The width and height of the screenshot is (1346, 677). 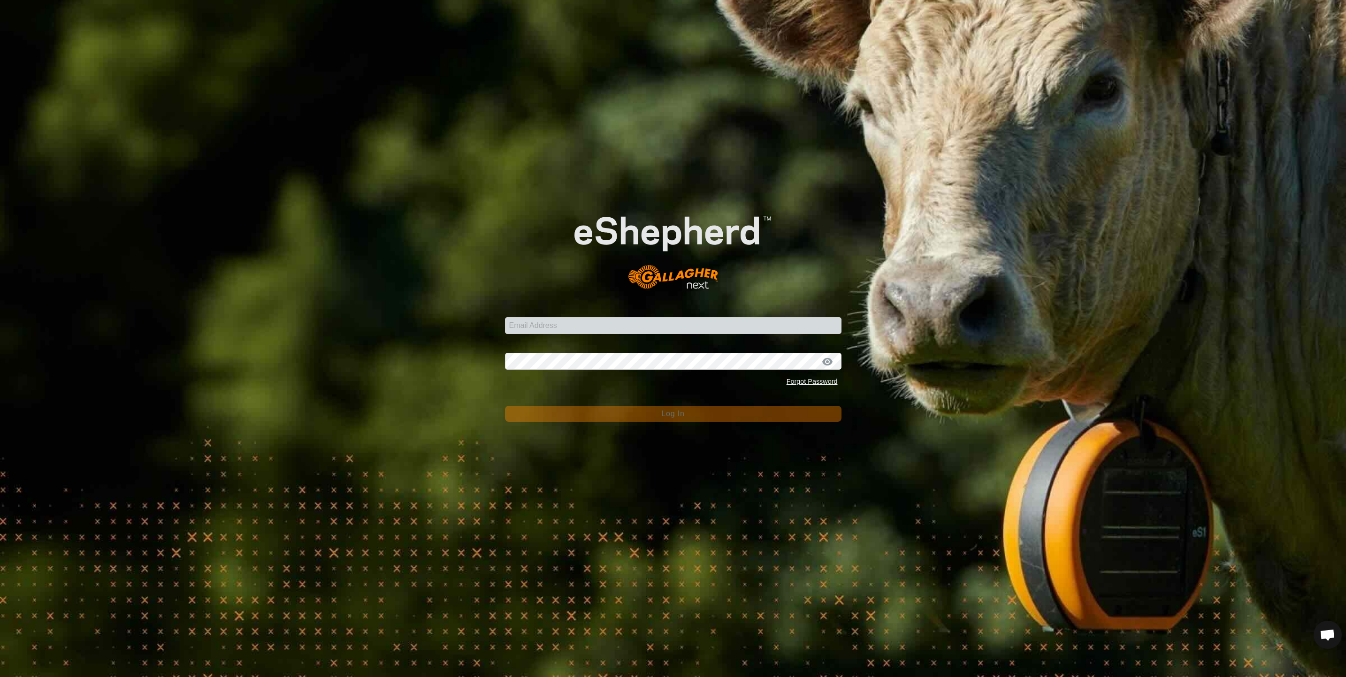 What do you see at coordinates (673, 326) in the screenshot?
I see `input: Email Address` at bounding box center [673, 326].